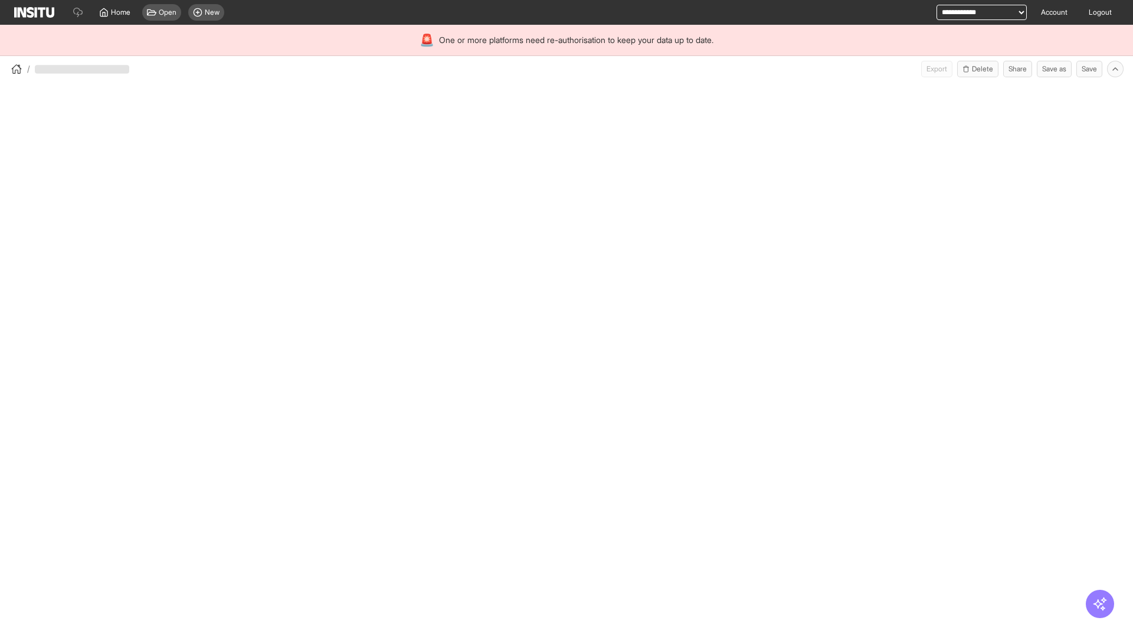 The image size is (1133, 637). I want to click on button: Save, so click(1089, 69).